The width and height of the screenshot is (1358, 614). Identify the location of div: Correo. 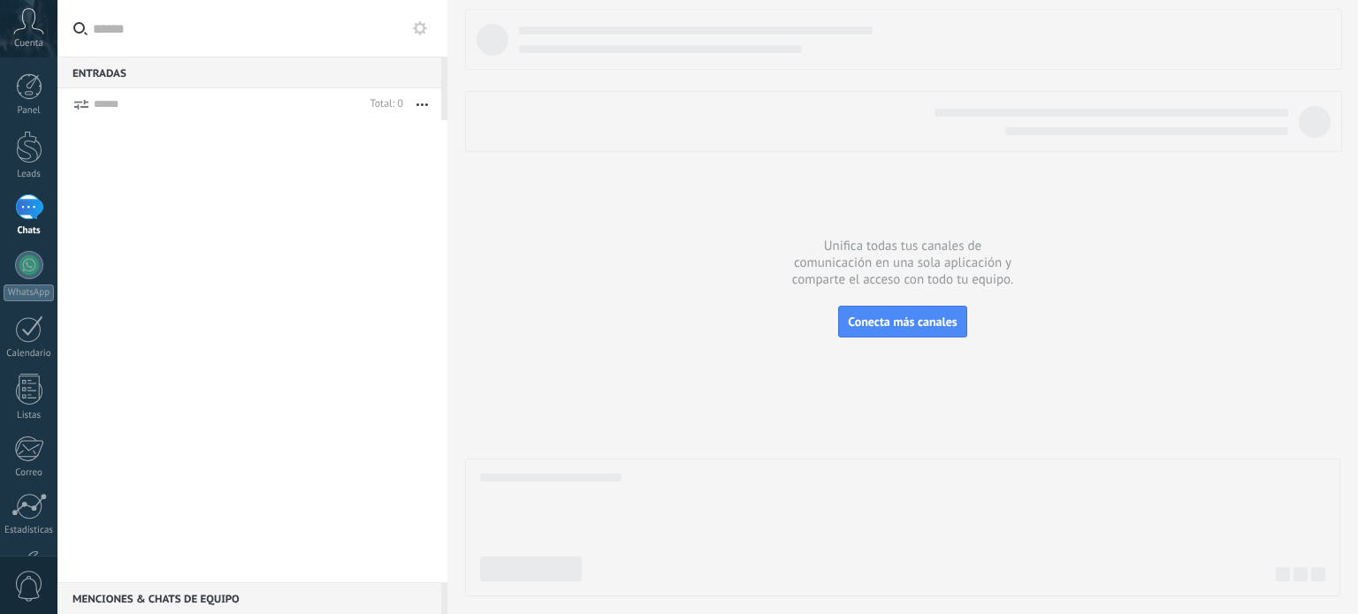
(29, 473).